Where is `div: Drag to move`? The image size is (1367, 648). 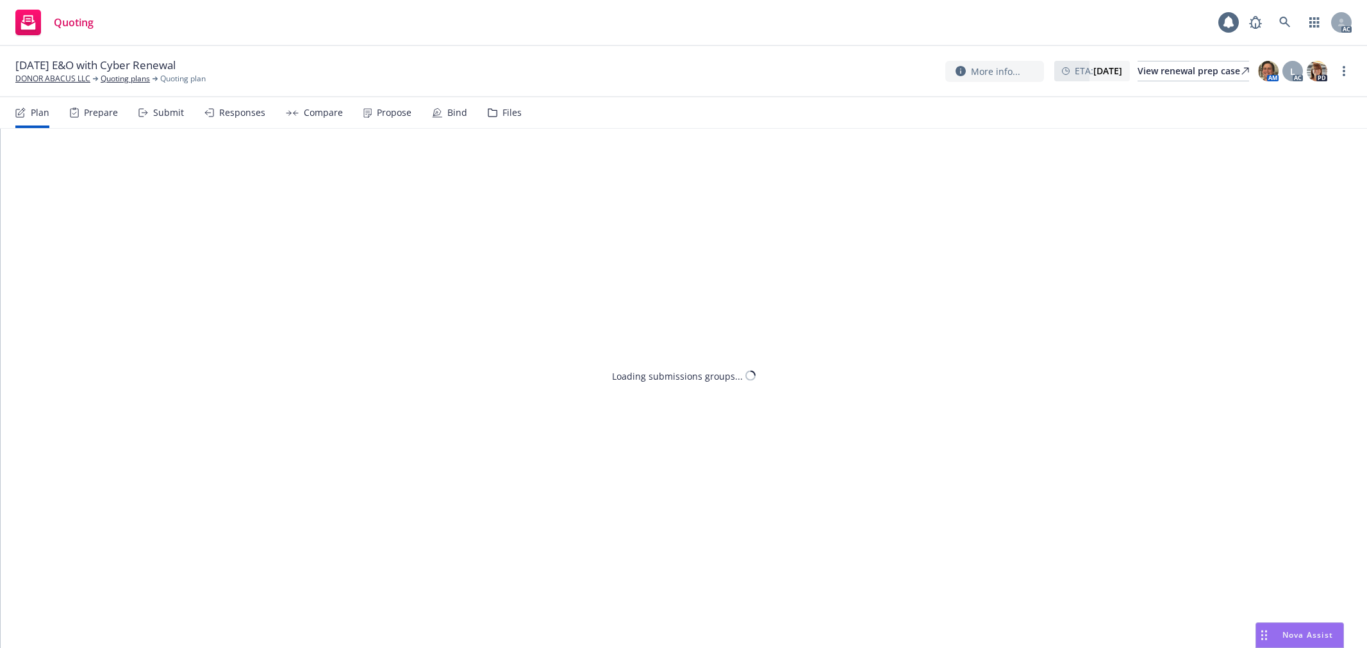 div: Drag to move is located at coordinates (1264, 636).